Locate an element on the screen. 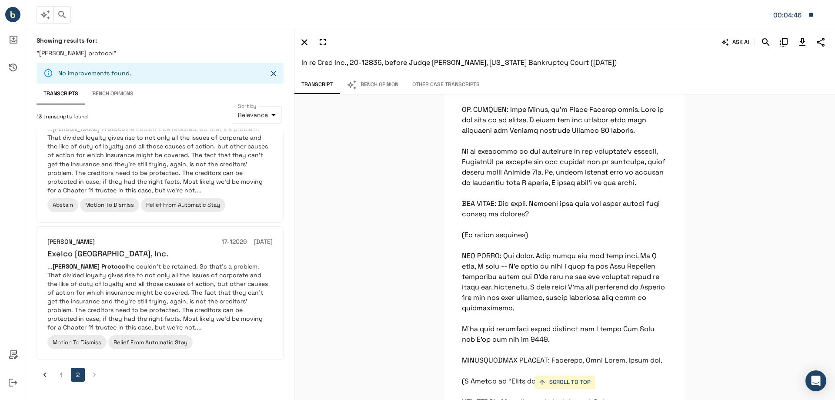 Image resolution: width=835 pixels, height=400 pixels. button: Other Case Transcripts is located at coordinates (446, 85).